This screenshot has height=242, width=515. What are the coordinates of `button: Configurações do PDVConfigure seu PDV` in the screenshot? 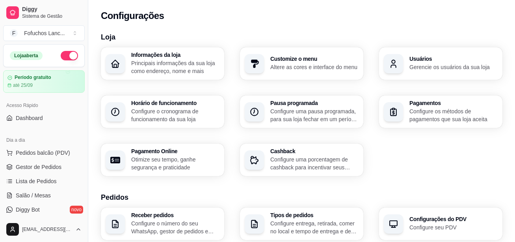 It's located at (441, 224).